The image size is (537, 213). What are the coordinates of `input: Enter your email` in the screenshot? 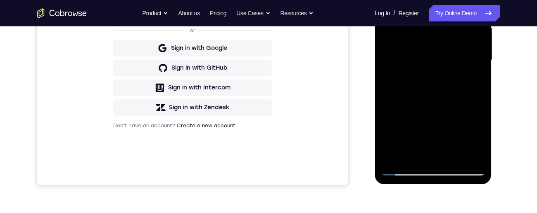 It's located at (155, 83).